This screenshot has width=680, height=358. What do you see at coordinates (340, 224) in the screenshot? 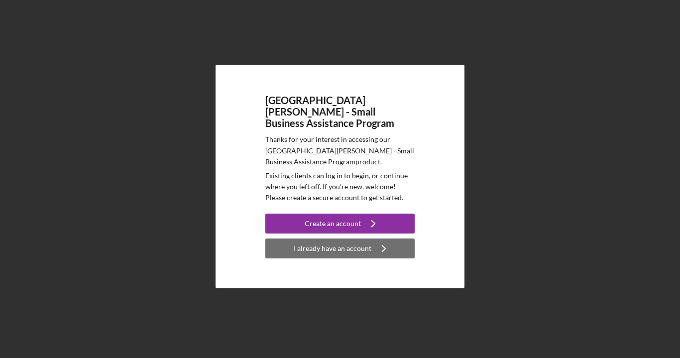
I see `a: Create an account` at bounding box center [340, 224].